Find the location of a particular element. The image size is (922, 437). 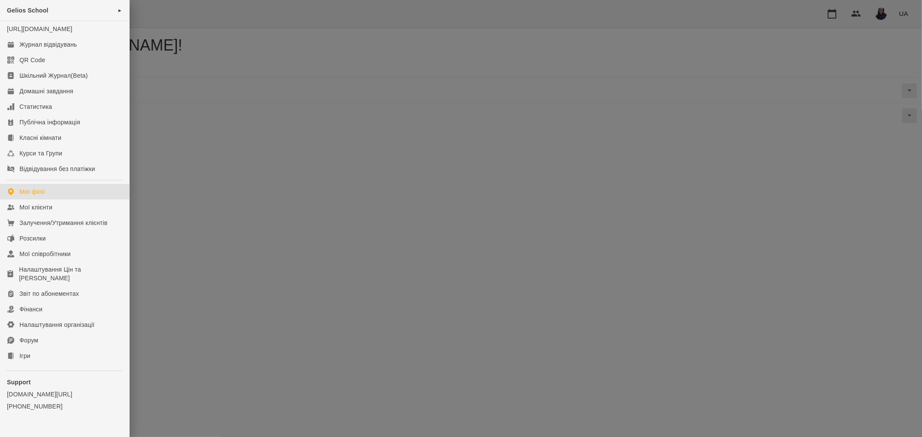

div: Форум is located at coordinates (29, 340).